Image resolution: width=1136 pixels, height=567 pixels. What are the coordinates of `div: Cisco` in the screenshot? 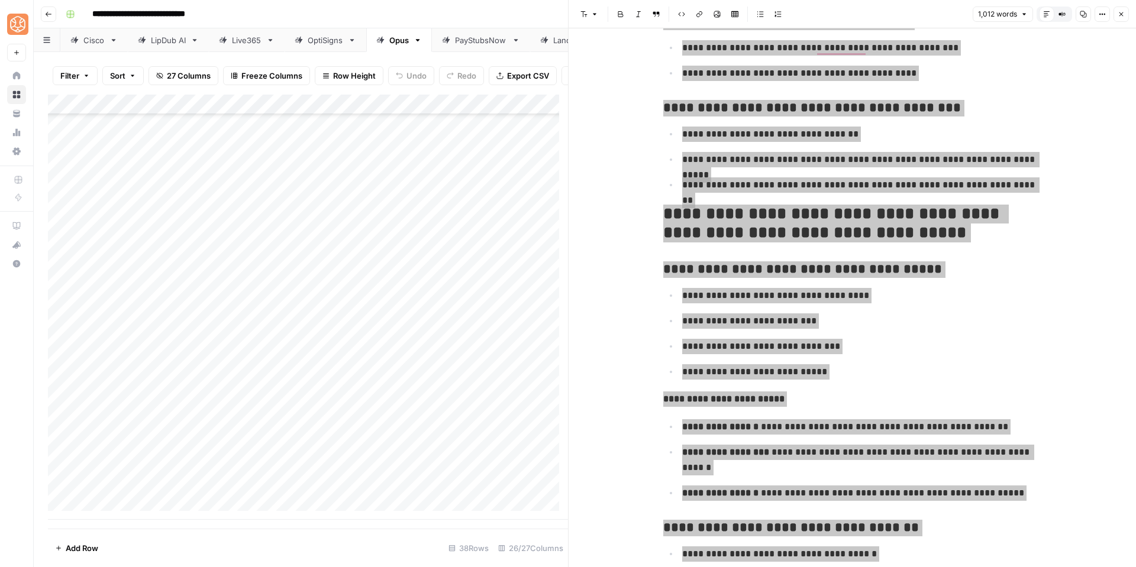 It's located at (94, 40).